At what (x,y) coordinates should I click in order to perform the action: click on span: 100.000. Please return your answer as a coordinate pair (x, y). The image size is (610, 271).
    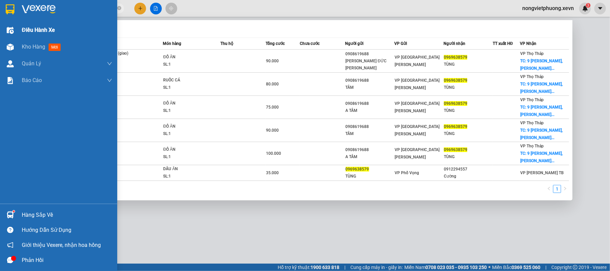
    Looking at the image, I should click on (273, 153).